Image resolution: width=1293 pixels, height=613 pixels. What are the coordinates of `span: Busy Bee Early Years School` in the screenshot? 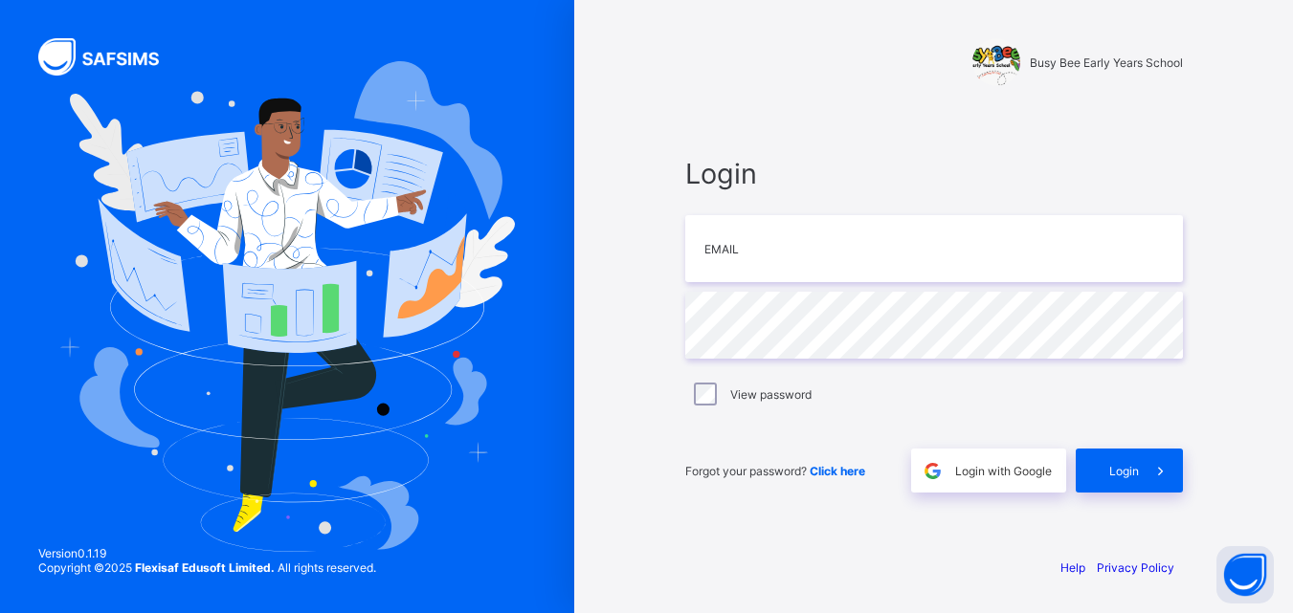 It's located at (1106, 62).